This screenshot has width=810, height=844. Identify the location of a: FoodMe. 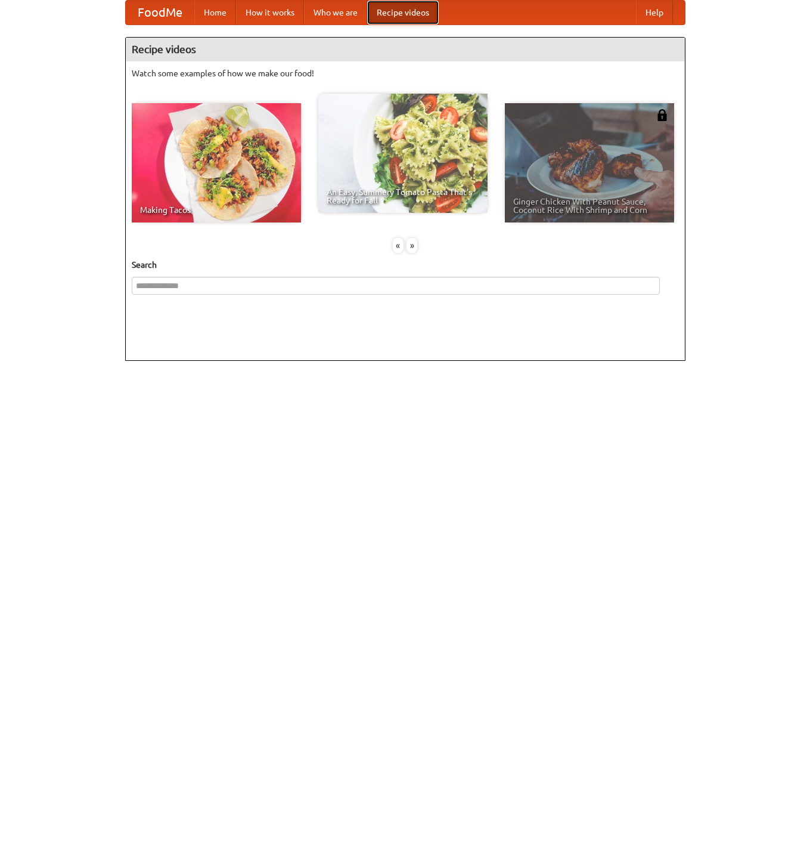
(160, 13).